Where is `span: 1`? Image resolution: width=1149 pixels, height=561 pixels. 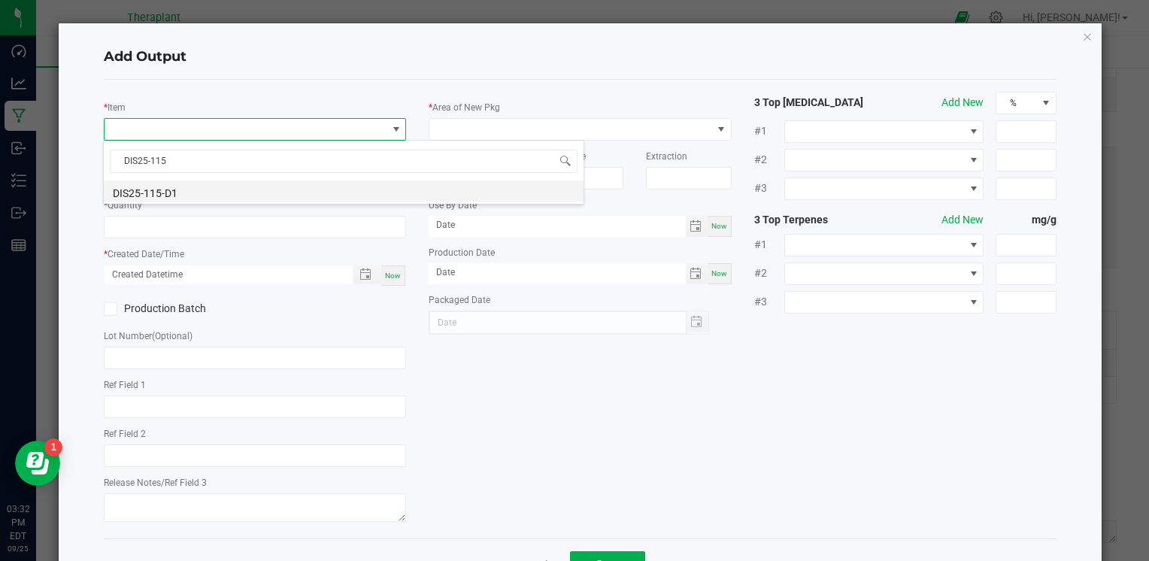 span: 1 is located at coordinates (9, 8).